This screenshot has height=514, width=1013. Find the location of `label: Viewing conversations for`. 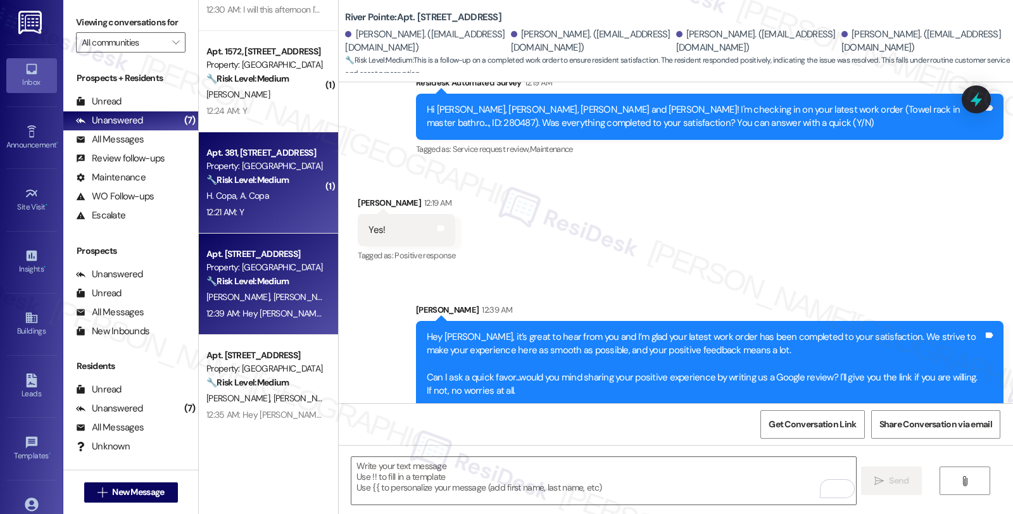

label: Viewing conversations for is located at coordinates (130, 22).